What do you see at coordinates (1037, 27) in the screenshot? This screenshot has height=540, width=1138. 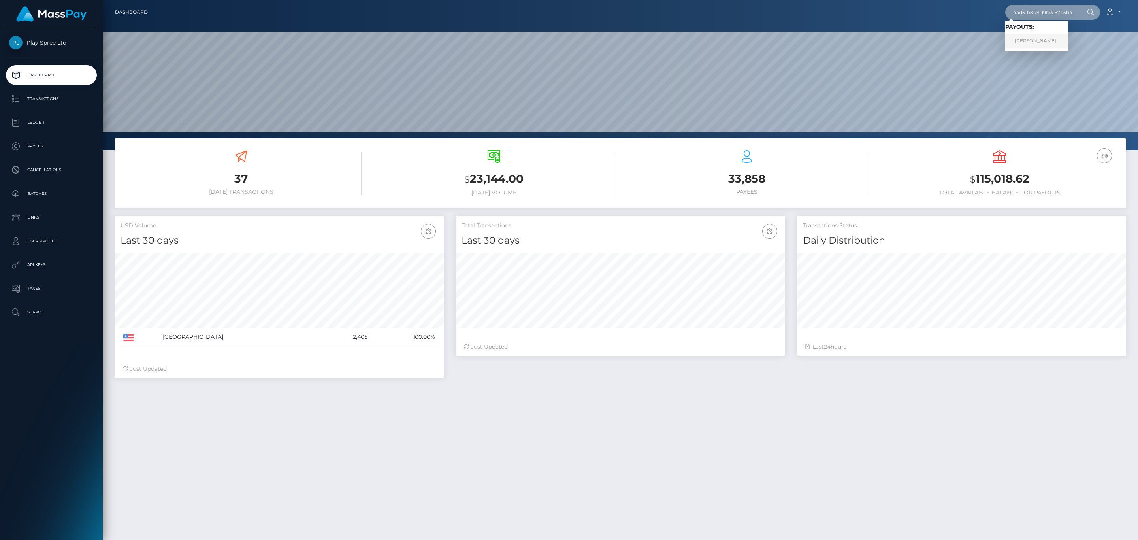 I see `h6: Payouts:` at bounding box center [1037, 27].